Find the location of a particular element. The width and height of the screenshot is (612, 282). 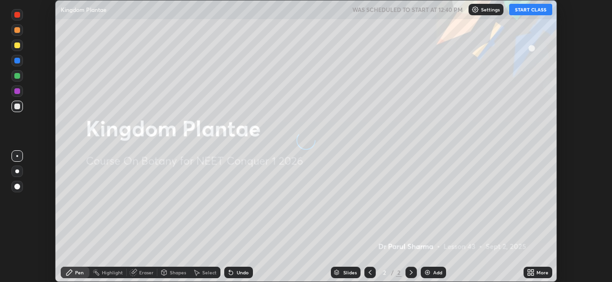

div: Shapes is located at coordinates (178, 273).